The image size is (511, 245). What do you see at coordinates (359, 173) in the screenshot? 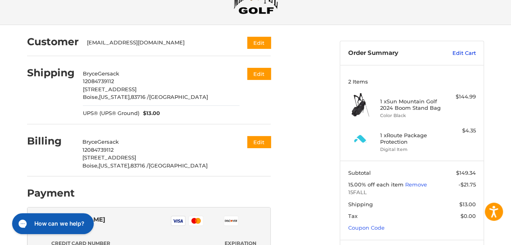
I see `span: Subtotal` at bounding box center [359, 173].